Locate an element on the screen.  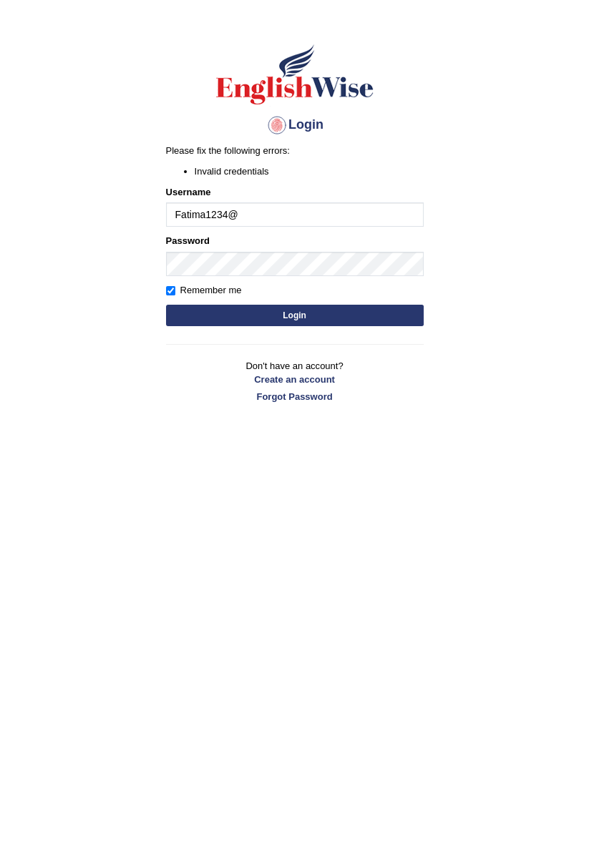
p: Please fix the following errors: is located at coordinates (295, 150).